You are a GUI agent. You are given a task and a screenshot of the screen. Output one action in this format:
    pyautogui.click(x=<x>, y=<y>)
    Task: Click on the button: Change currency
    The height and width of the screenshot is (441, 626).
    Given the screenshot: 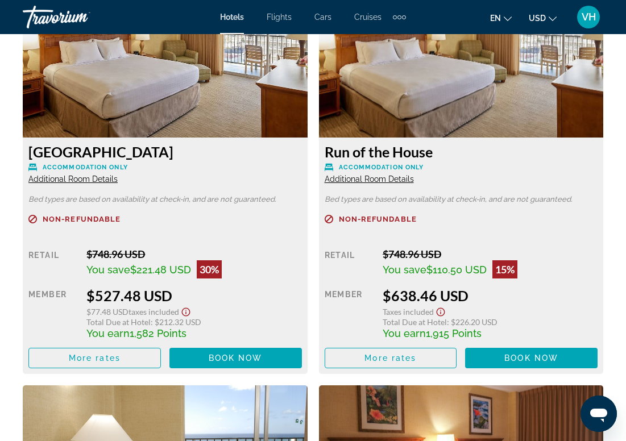 What is the action you would take?
    pyautogui.click(x=543, y=18)
    